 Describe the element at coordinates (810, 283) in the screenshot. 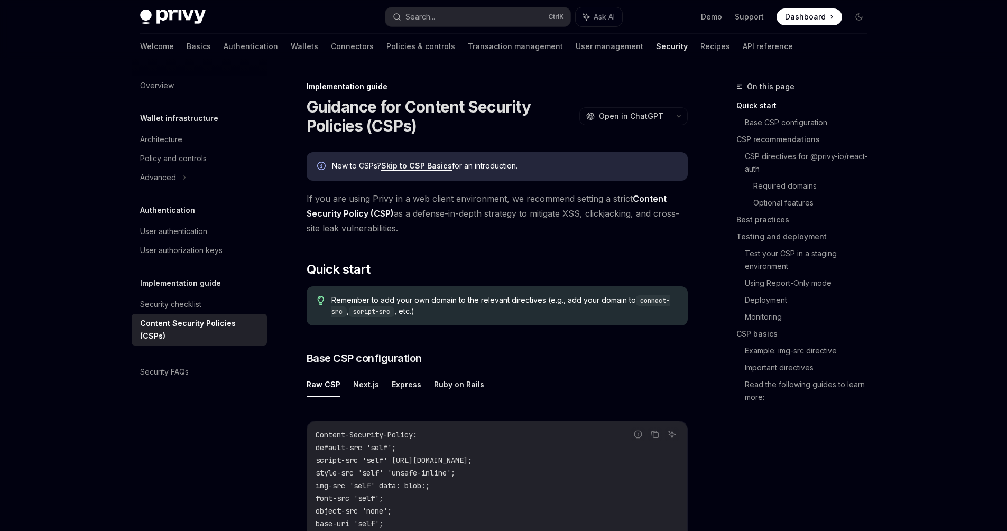

I see `a: Using Report-Only mode` at that location.